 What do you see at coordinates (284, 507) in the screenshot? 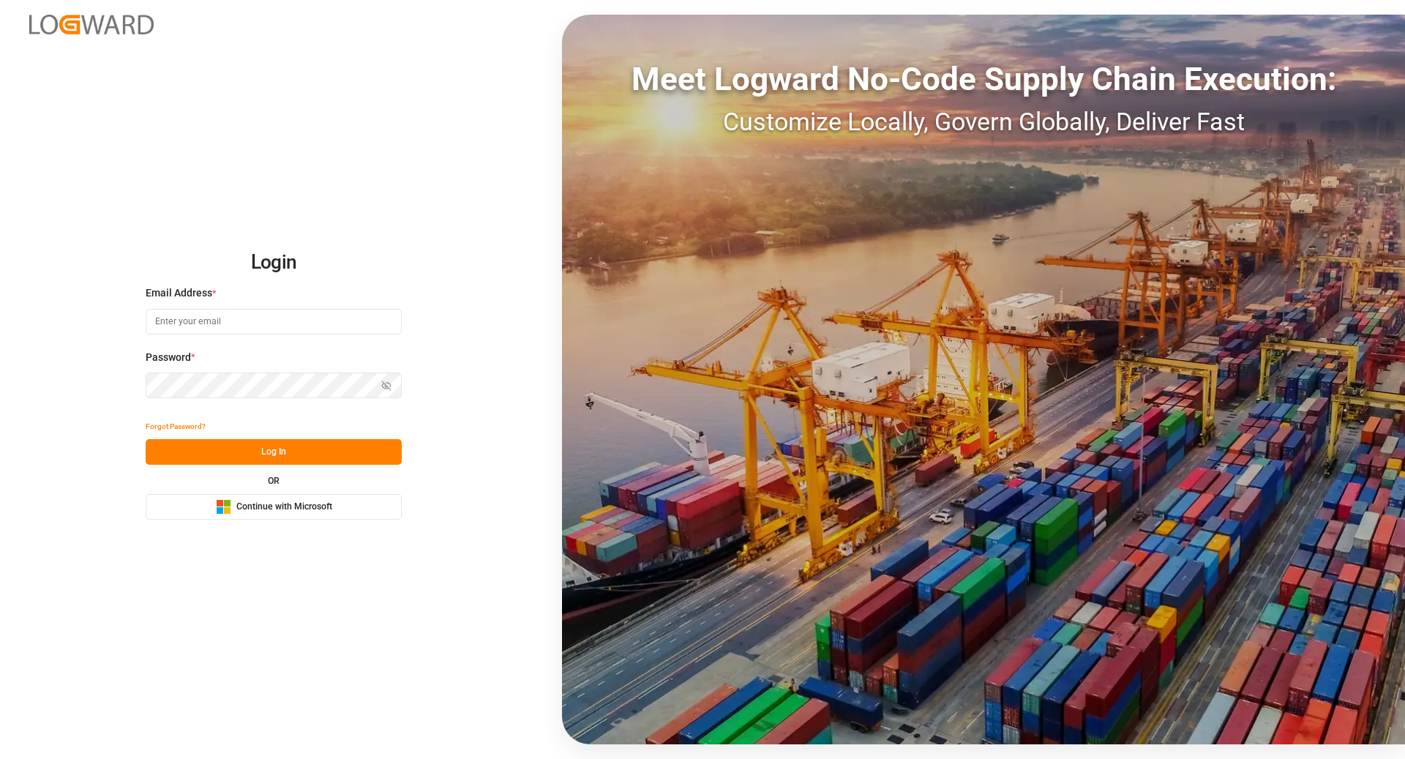
I see `span: Continue with Microsoft` at bounding box center [284, 507].